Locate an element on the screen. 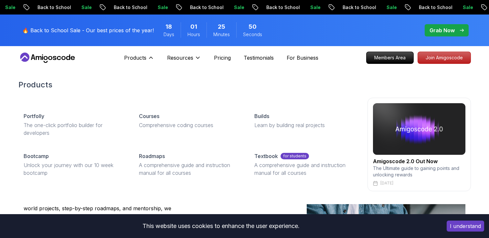 The height and width of the screenshot is (238, 489). p: Comprehensive coding courses is located at coordinates (189, 125).